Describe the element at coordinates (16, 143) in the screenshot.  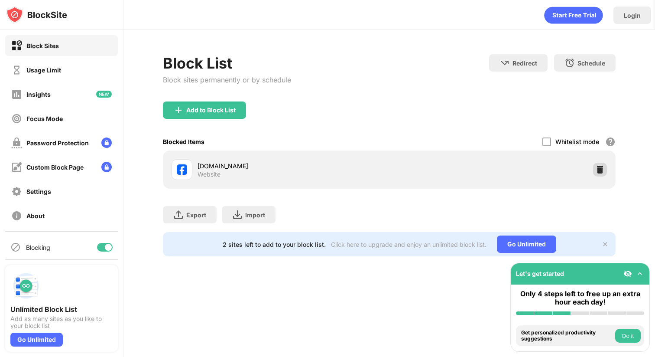
I see `img: password-protection-off.svg` at that location.